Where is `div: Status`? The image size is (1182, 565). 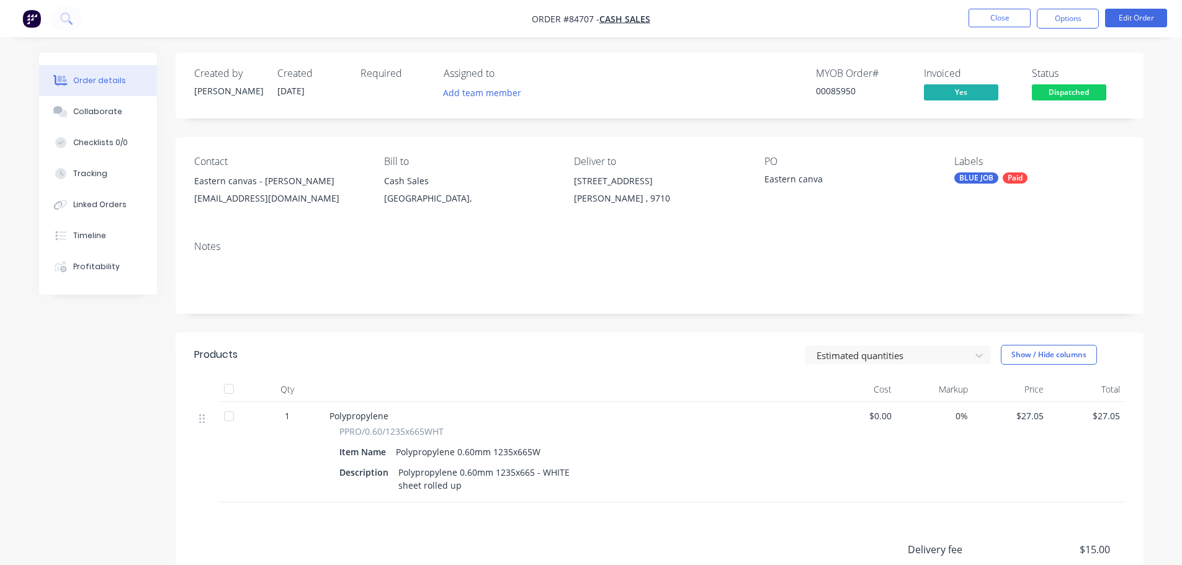
div: Status is located at coordinates (1079, 73).